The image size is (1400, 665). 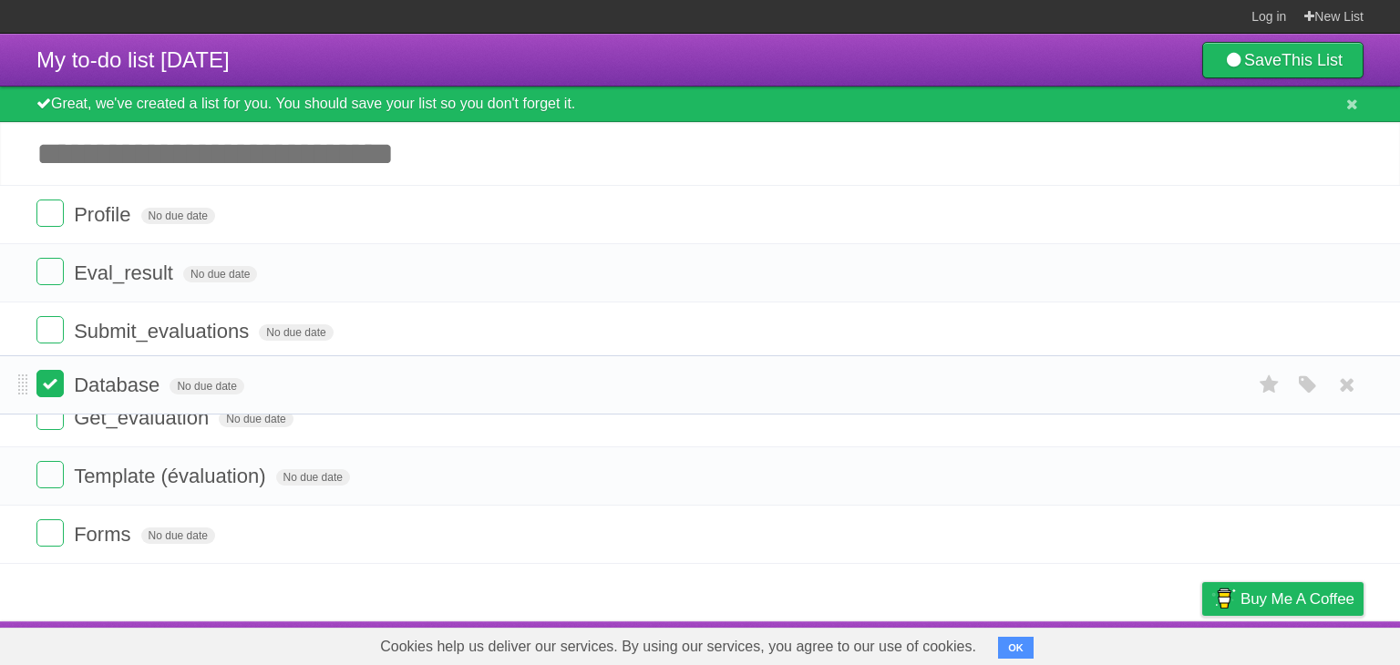 What do you see at coordinates (1312, 60) in the screenshot?
I see `b: This List` at bounding box center [1312, 60].